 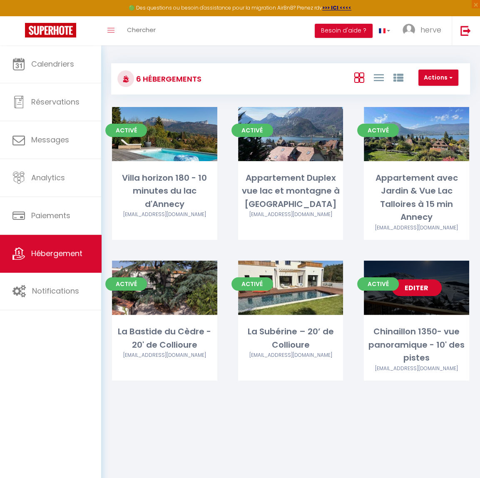 I want to click on button: Besoin d'aide ?, so click(x=343, y=31).